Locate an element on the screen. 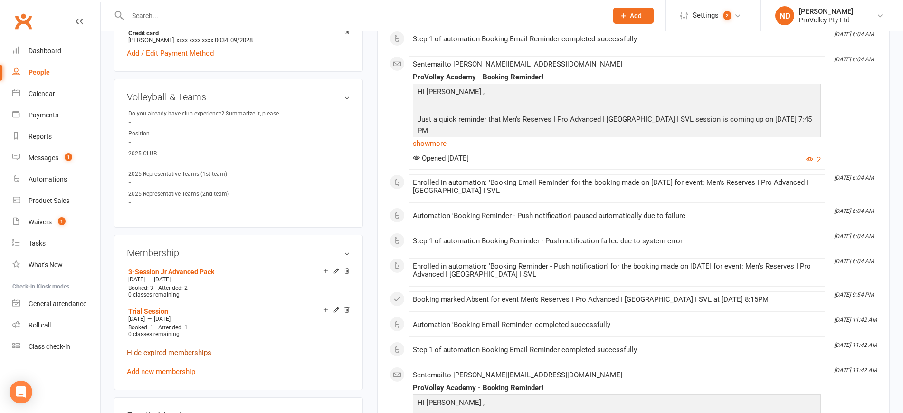 This screenshot has width=903, height=413. h3: Volleyball & Teams is located at coordinates (238, 97).